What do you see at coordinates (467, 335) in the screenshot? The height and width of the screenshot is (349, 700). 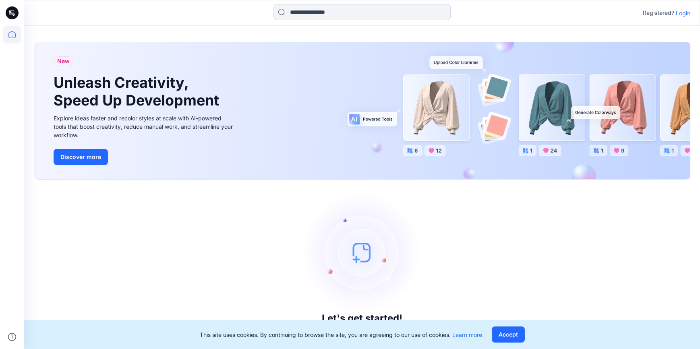 I see `a: Learn more` at bounding box center [467, 335].